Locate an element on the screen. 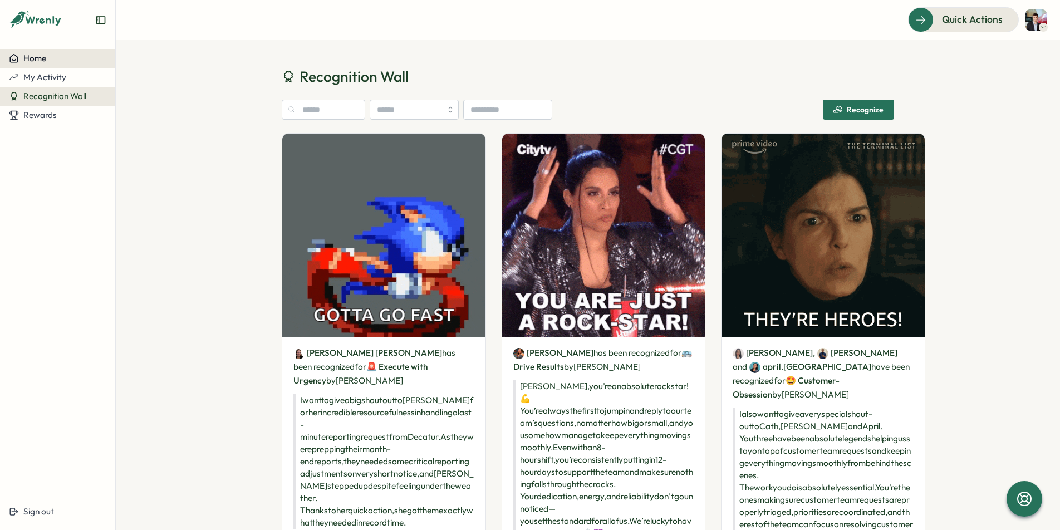 The image size is (1060, 530). img: Laurila McCullough is located at coordinates (299, 354).